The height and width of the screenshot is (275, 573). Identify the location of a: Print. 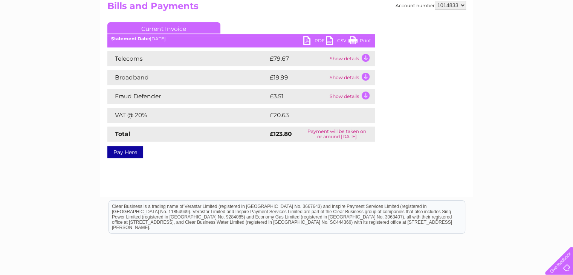
(360, 41).